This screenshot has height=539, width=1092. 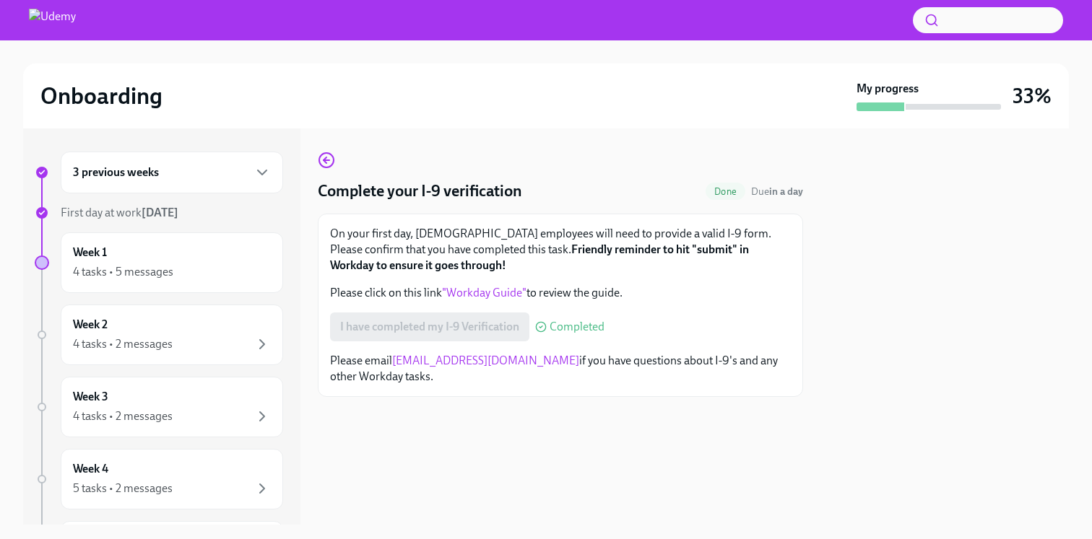 What do you see at coordinates (159, 479) in the screenshot?
I see `a: Week 45 tasks • 2 messages` at bounding box center [159, 479].